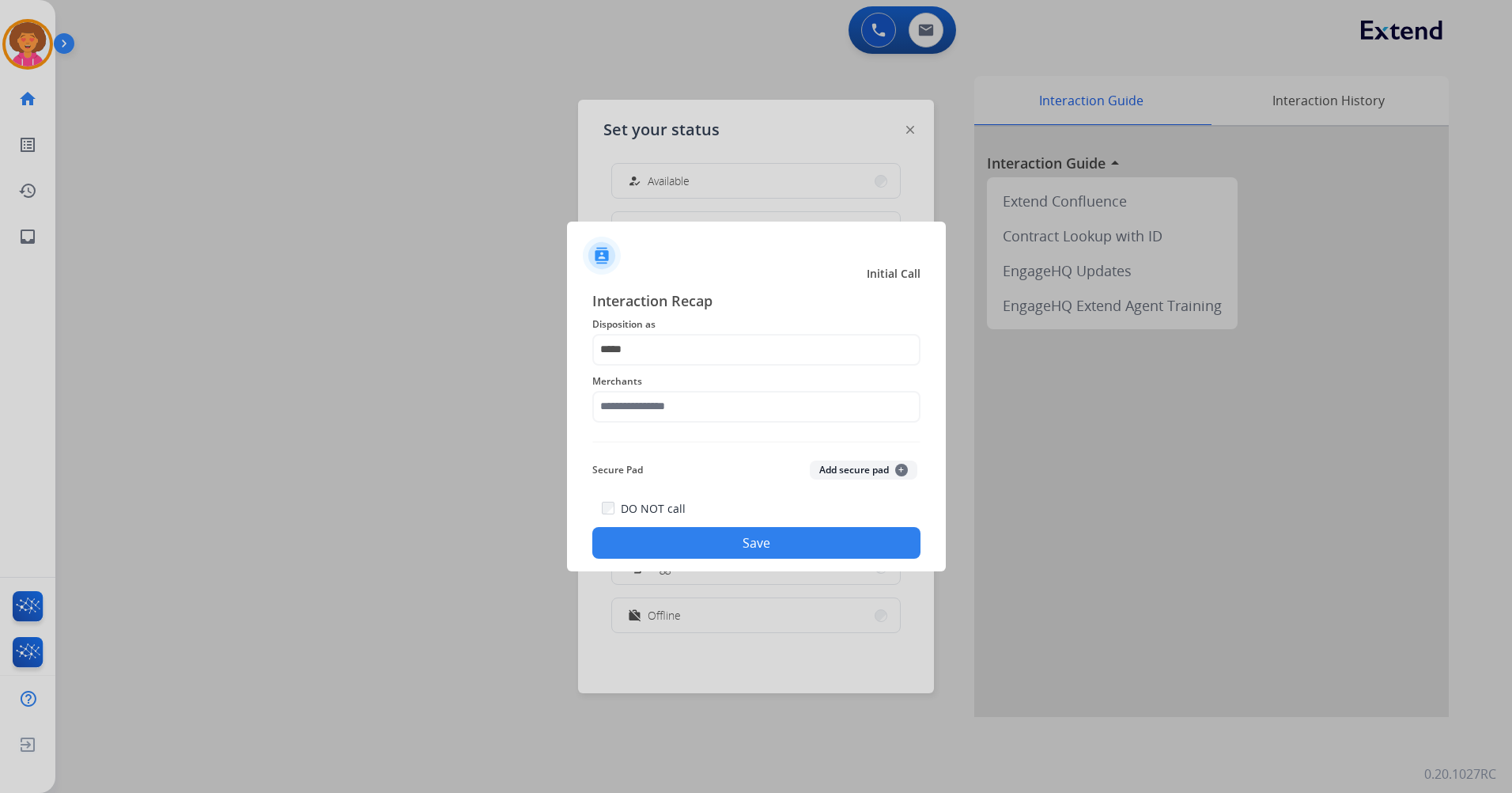 The image size is (1512, 793). Describe the element at coordinates (756, 543) in the screenshot. I see `button: Save` at that location.